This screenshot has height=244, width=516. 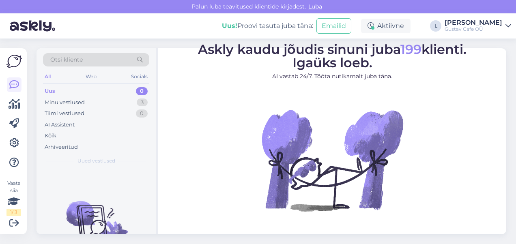 What do you see at coordinates (332, 160) in the screenshot?
I see `img: No Chat active` at bounding box center [332, 160].